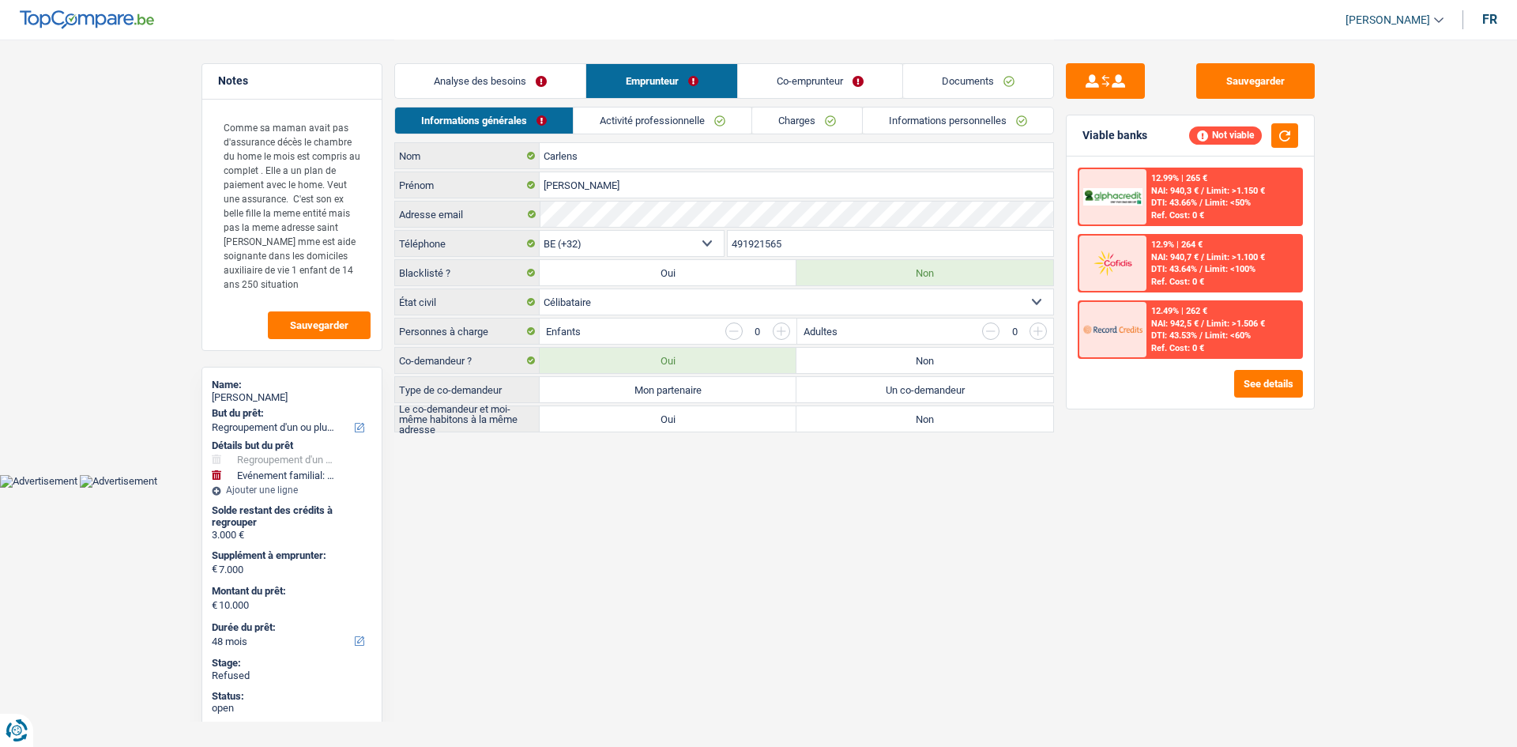  Describe the element at coordinates (292, 696) in the screenshot. I see `div: Status:` at that location.